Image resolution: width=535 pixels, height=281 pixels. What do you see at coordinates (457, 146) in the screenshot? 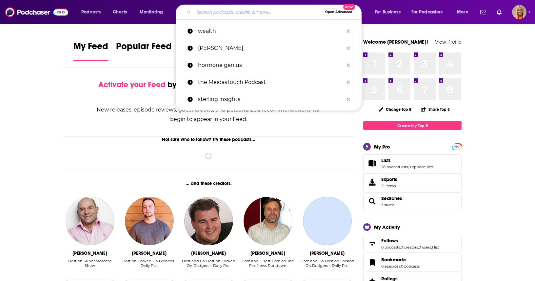
I see `a: PRO` at bounding box center [457, 146].